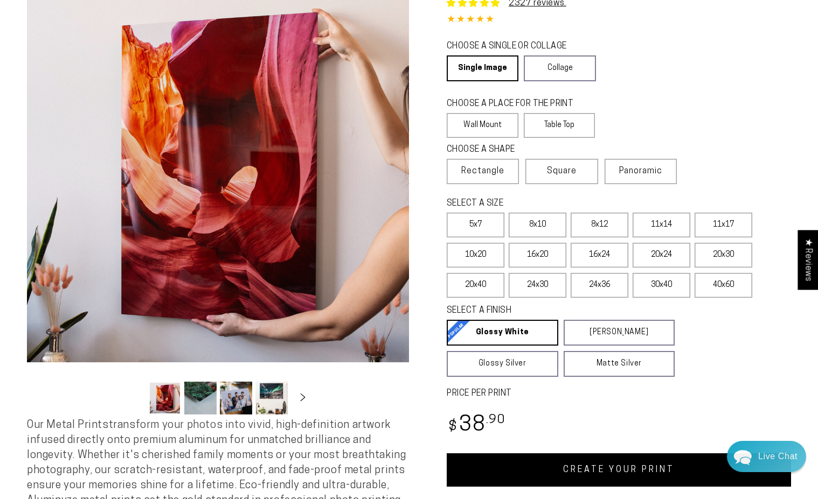 The width and height of the screenshot is (818, 499). What do you see at coordinates (537, 285) in the screenshot?
I see `label: 24x30` at bounding box center [537, 285].